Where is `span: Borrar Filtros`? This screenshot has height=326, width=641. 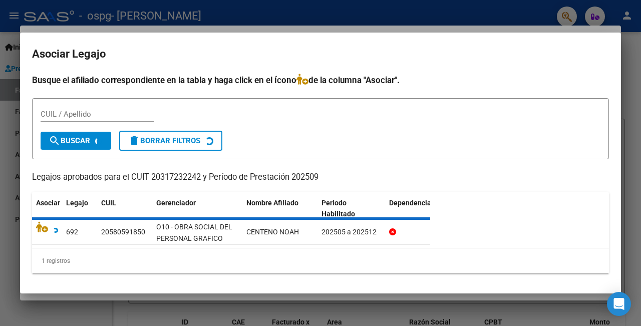 span: Borrar Filtros is located at coordinates (164, 141).